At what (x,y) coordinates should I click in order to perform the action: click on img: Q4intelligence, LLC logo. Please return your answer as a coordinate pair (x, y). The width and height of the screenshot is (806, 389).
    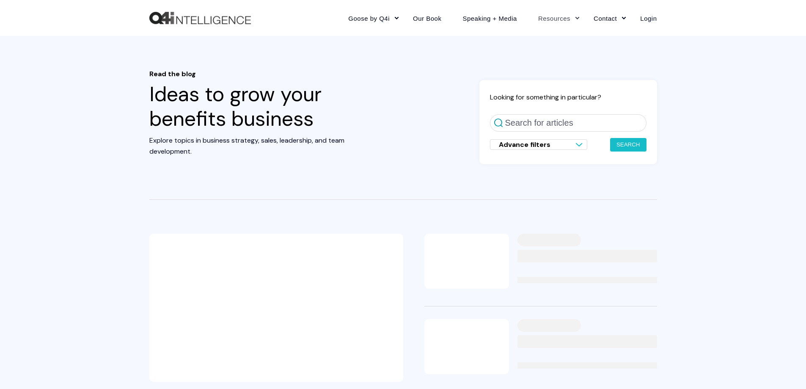
    Looking at the image, I should click on (200, 18).